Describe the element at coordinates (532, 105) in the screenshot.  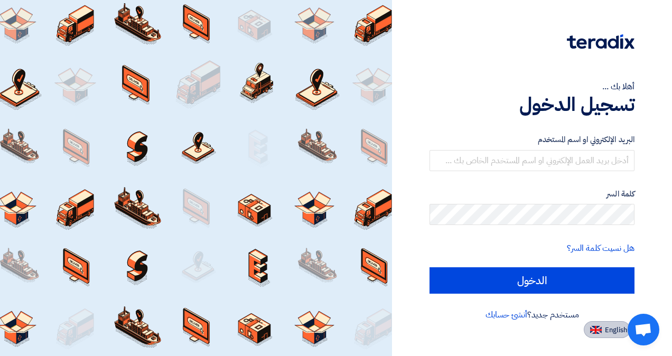
I see `h1: تسجيل الدخول` at that location.